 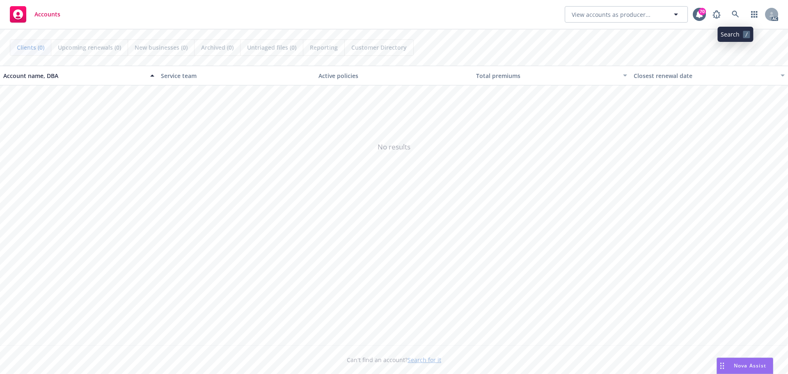 I want to click on span: Can't find an account?, so click(x=394, y=359).